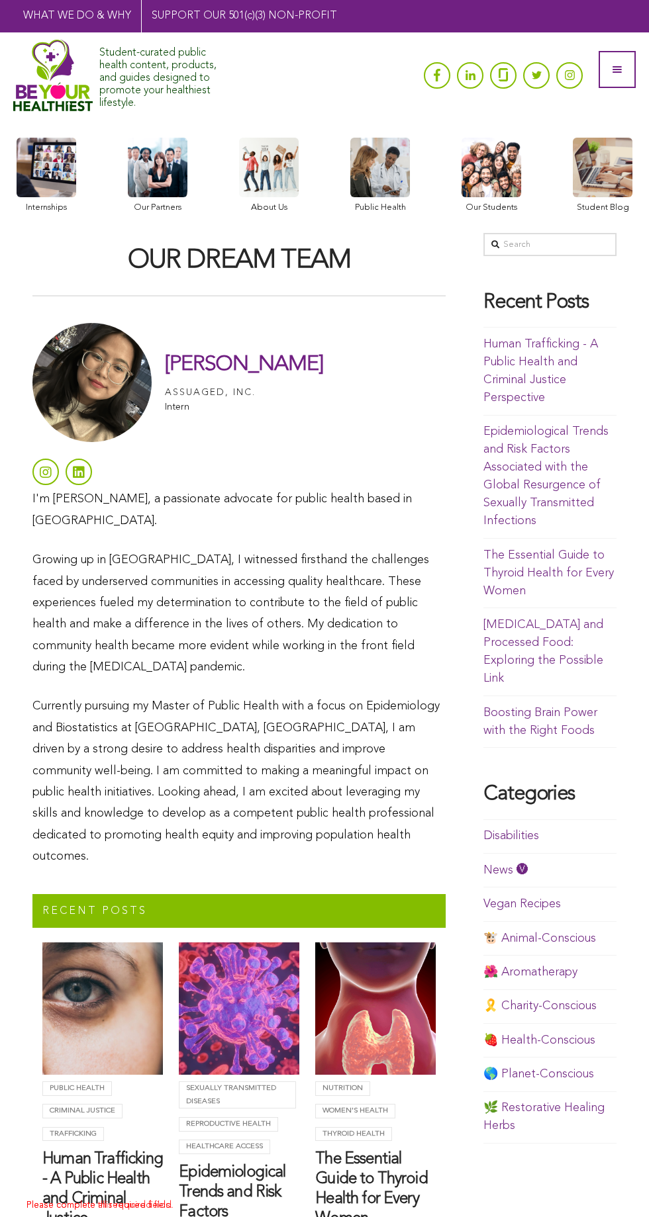  I want to click on a: Healthcare Access, so click(224, 1147).